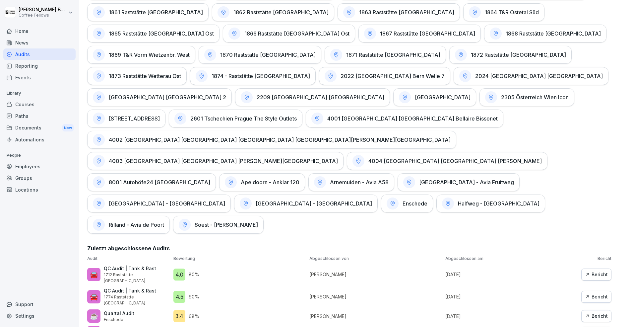  Describe the element at coordinates (179, 274) in the screenshot. I see `div: 4.0` at that location.